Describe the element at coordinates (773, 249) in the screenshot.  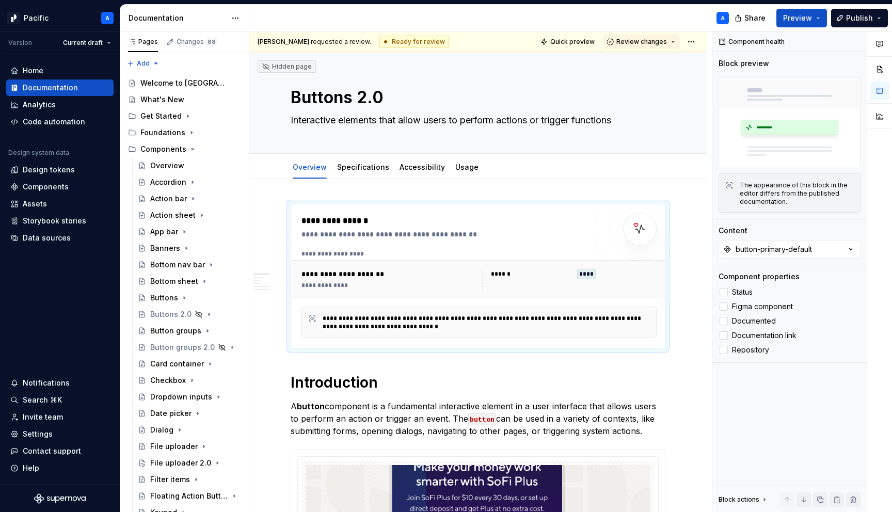
I see `div: button-primary-default` at that location.